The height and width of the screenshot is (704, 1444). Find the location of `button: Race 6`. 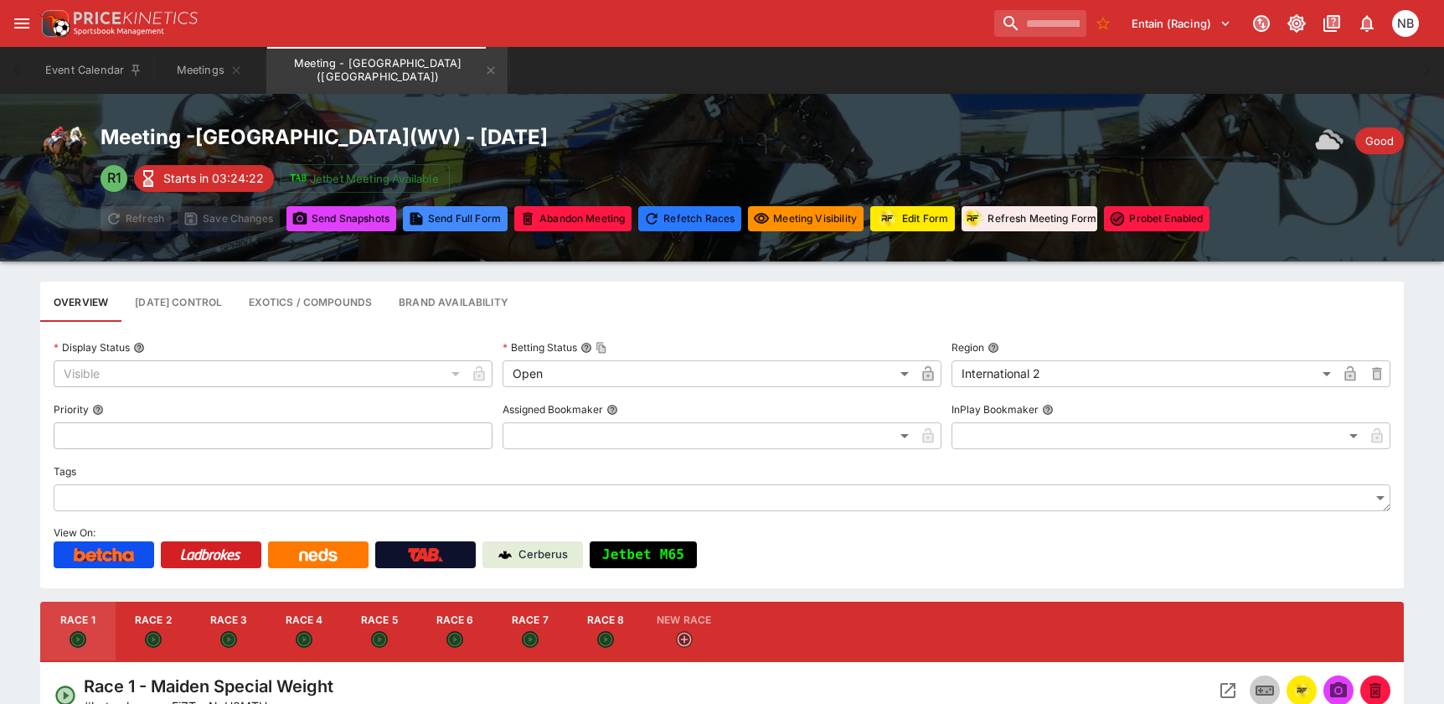

button: Race 6 is located at coordinates (455, 631).